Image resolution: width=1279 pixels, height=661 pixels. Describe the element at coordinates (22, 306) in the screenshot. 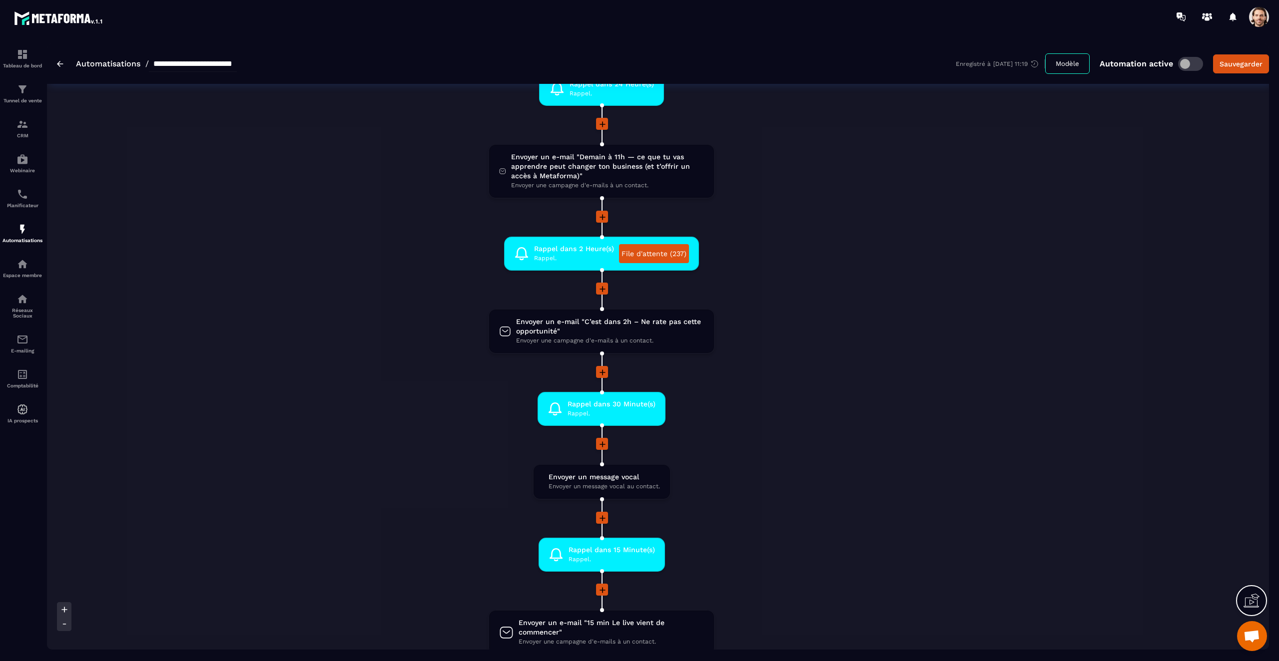

I see `a: social-networksocial-networkRéseaux Sociaux` at that location.